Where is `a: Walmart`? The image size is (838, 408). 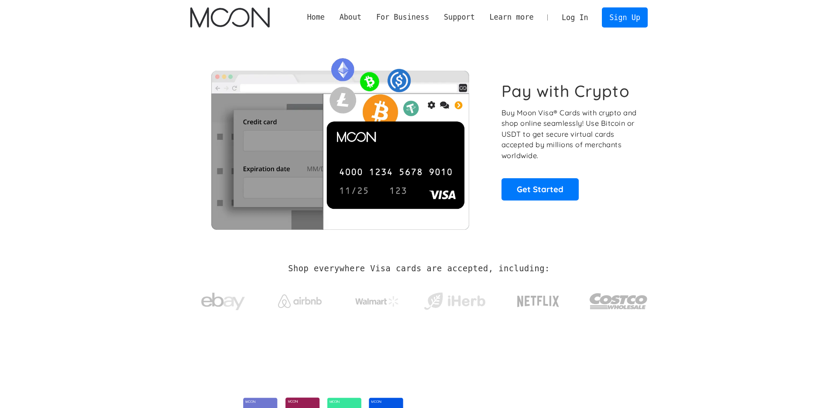 a: Walmart is located at coordinates (377, 299).